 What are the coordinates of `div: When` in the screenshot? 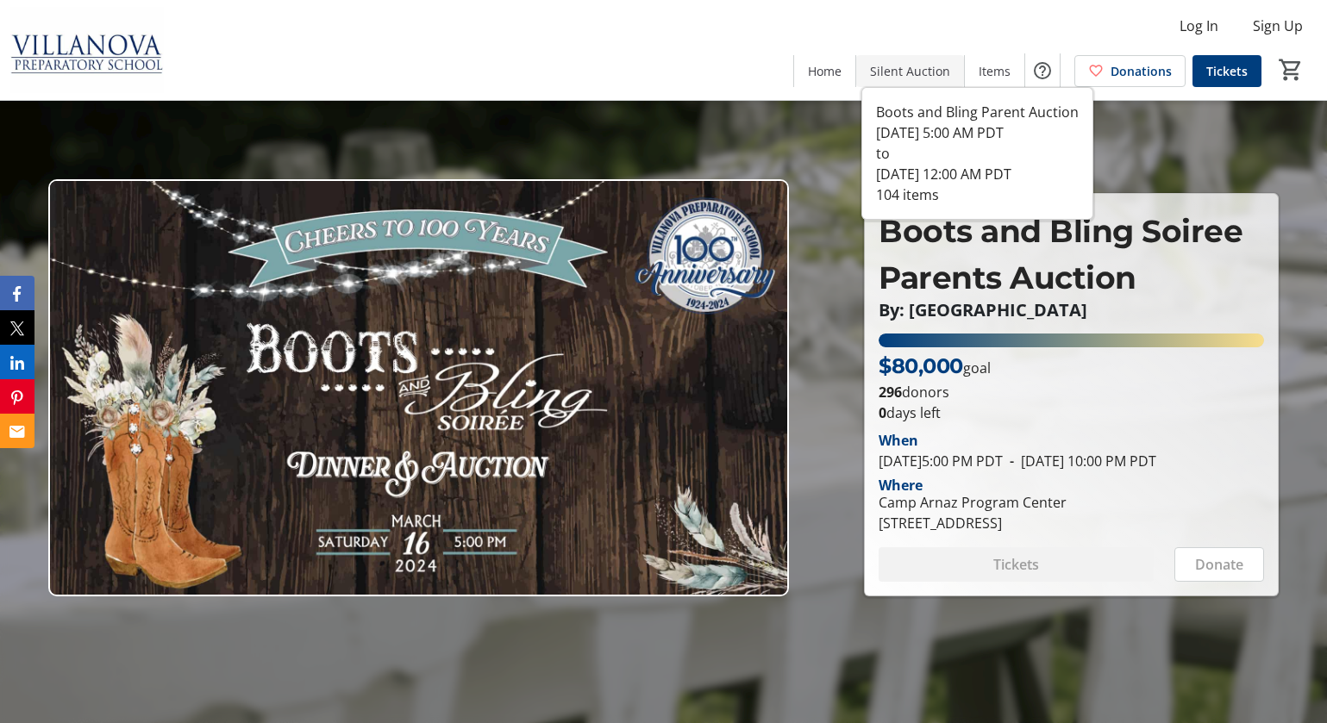 It's located at (898, 441).